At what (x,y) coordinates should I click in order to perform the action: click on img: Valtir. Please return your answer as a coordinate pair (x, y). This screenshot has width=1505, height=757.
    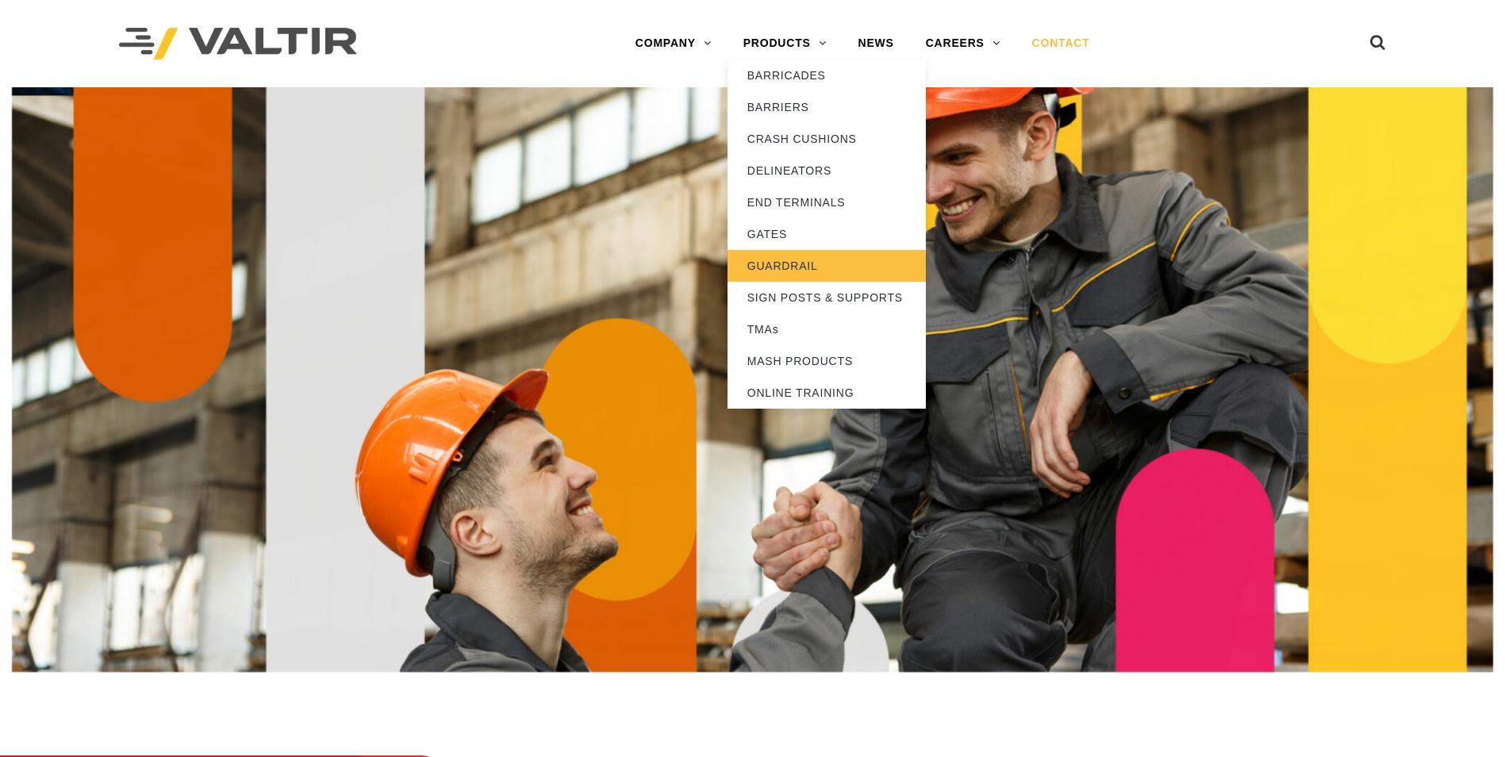
    Looking at the image, I should click on (238, 44).